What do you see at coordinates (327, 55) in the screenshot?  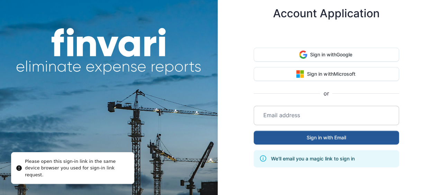 I see `button: Sign in withGoogle` at bounding box center [327, 55].